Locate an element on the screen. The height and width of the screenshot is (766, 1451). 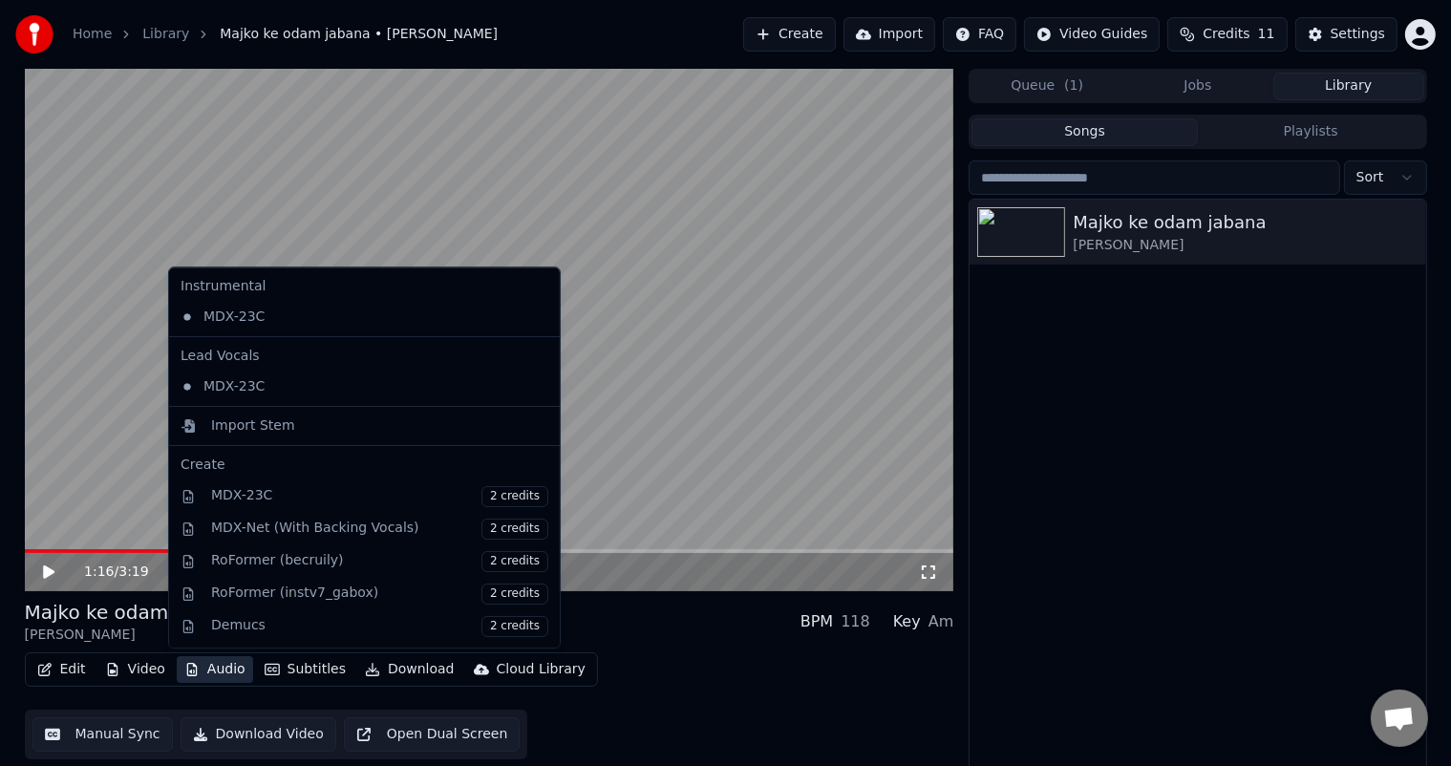
button: Create is located at coordinates (789, 34).